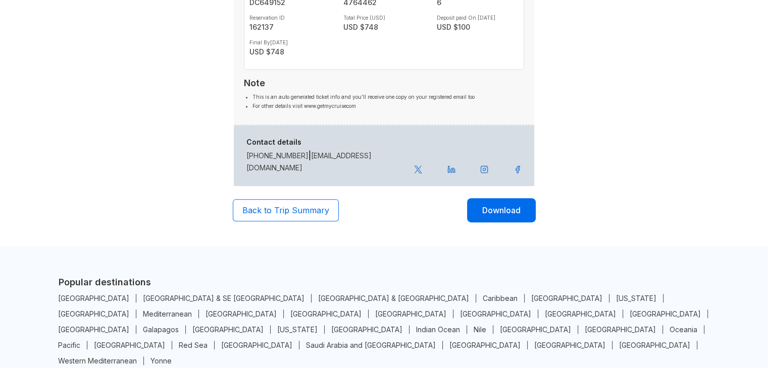  What do you see at coordinates (286, 210) in the screenshot?
I see `button: Back to Trip Summary` at bounding box center [286, 210].